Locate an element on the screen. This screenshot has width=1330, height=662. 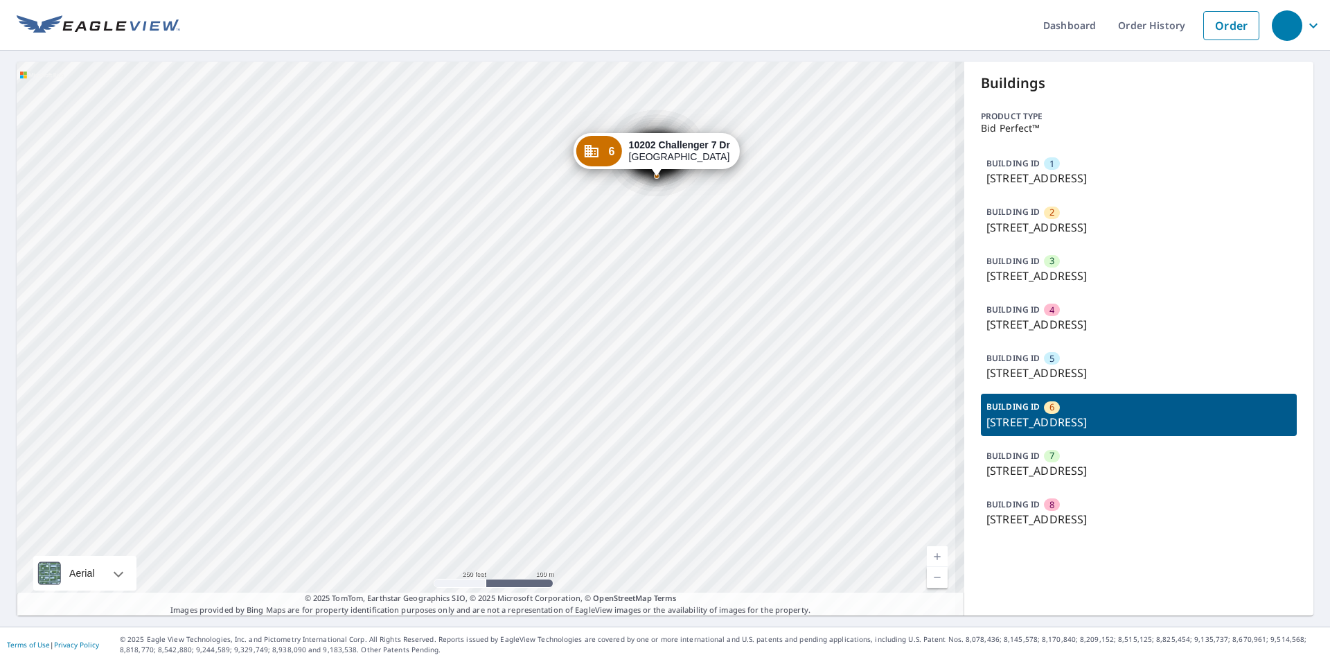
span: 7 is located at coordinates (1052, 455).